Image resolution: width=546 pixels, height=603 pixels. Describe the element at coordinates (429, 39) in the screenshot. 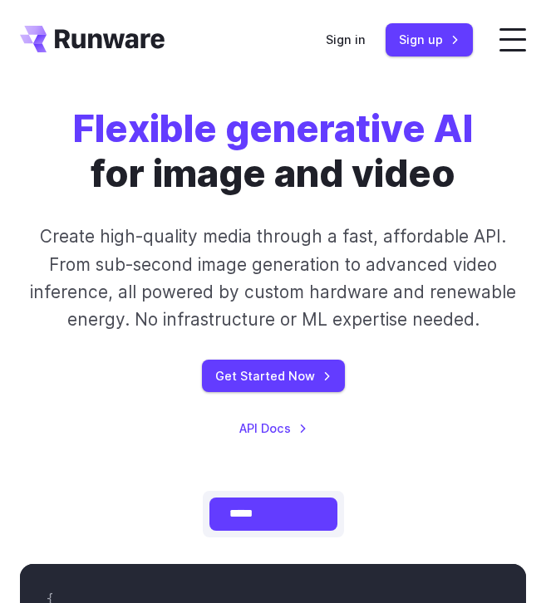

I see `a: Sign up` at that location.